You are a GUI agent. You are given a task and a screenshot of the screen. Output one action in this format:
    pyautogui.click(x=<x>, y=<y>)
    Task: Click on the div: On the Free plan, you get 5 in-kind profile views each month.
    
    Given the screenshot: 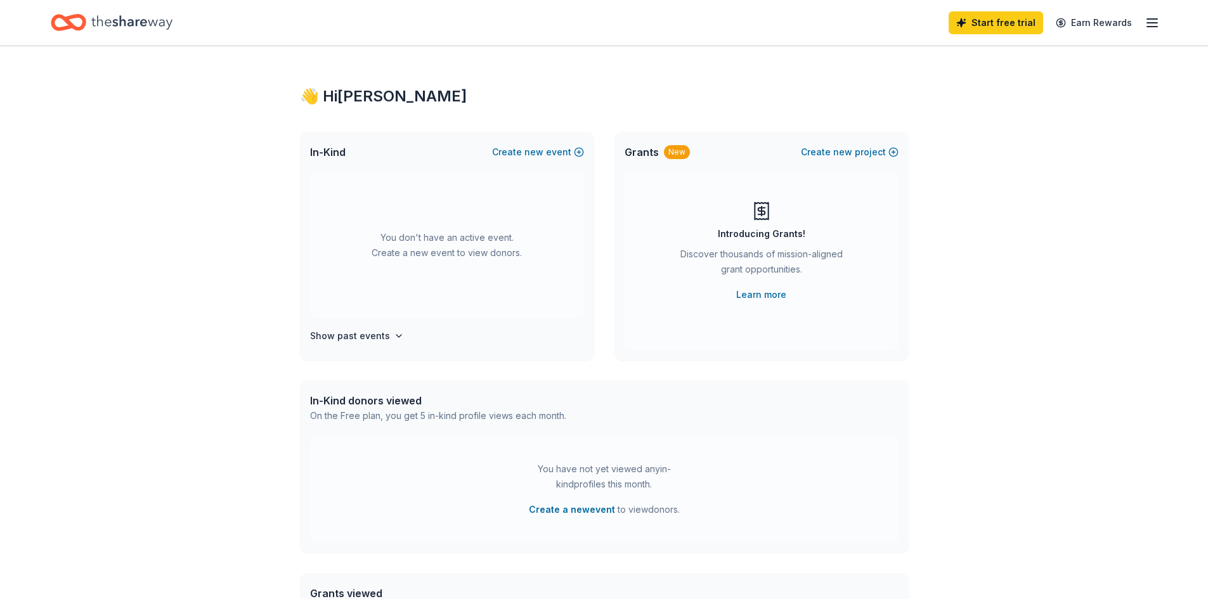 What is the action you would take?
    pyautogui.click(x=438, y=416)
    